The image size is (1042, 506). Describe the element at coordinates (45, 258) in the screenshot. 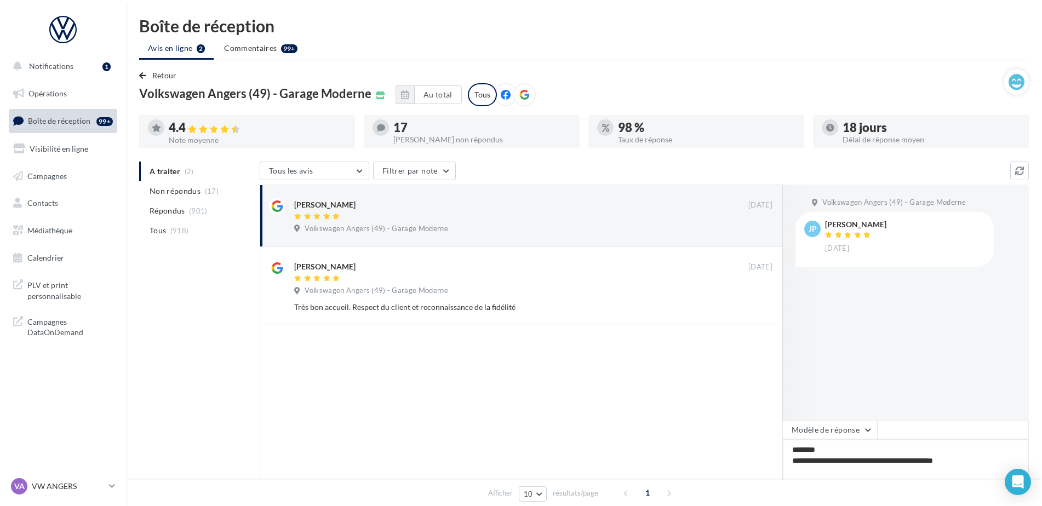

I see `span: Calendrier` at that location.